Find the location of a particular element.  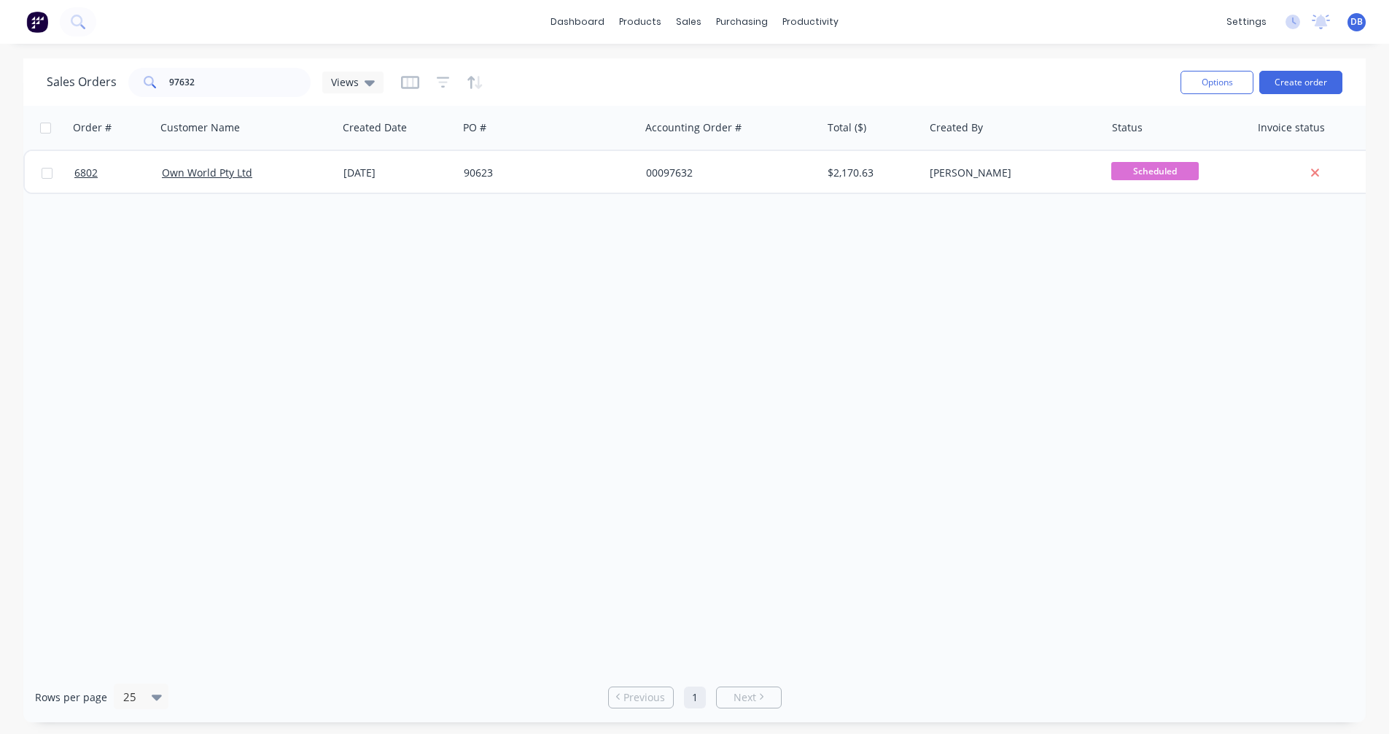

a: Own World Pty Ltd is located at coordinates (207, 172).